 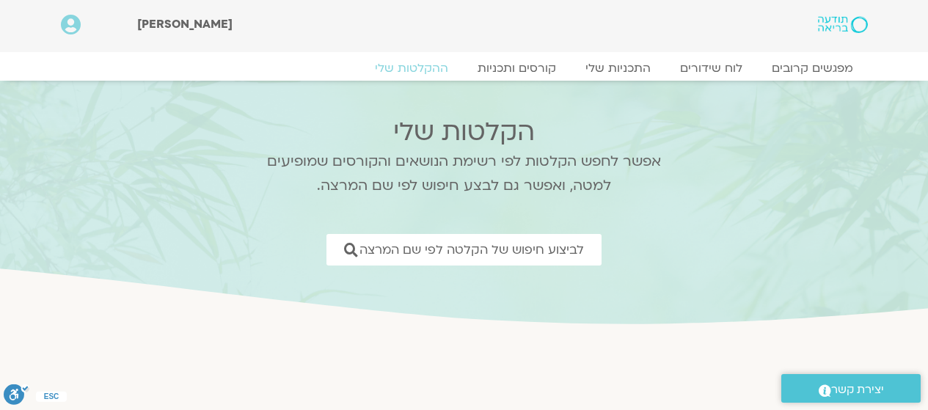 I want to click on a: לביצוע חיפוש של הקלטה לפי שם המרצה, so click(x=463, y=249).